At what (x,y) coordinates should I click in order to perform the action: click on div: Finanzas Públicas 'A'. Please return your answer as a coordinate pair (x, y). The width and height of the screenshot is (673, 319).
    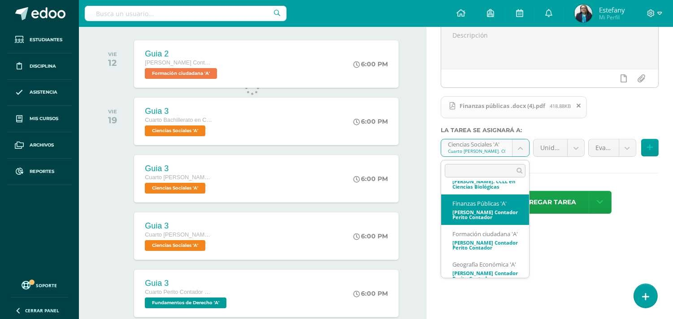
    Looking at the image, I should click on (485, 203).